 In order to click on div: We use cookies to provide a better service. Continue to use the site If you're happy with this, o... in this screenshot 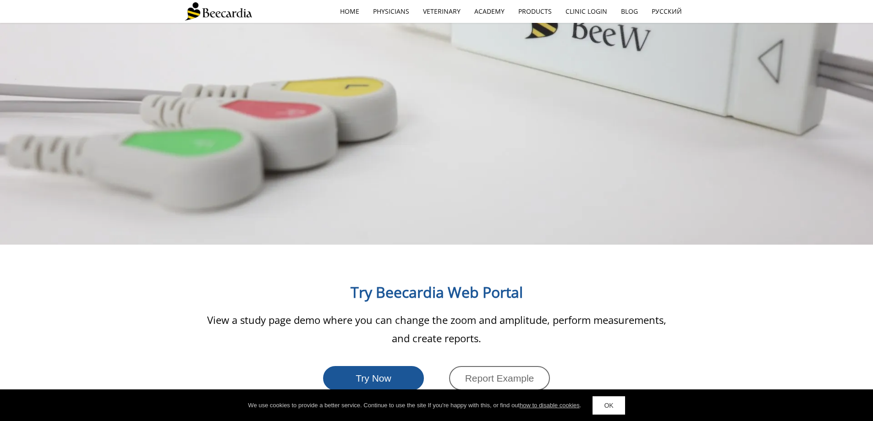, I will do `click(414, 405)`.